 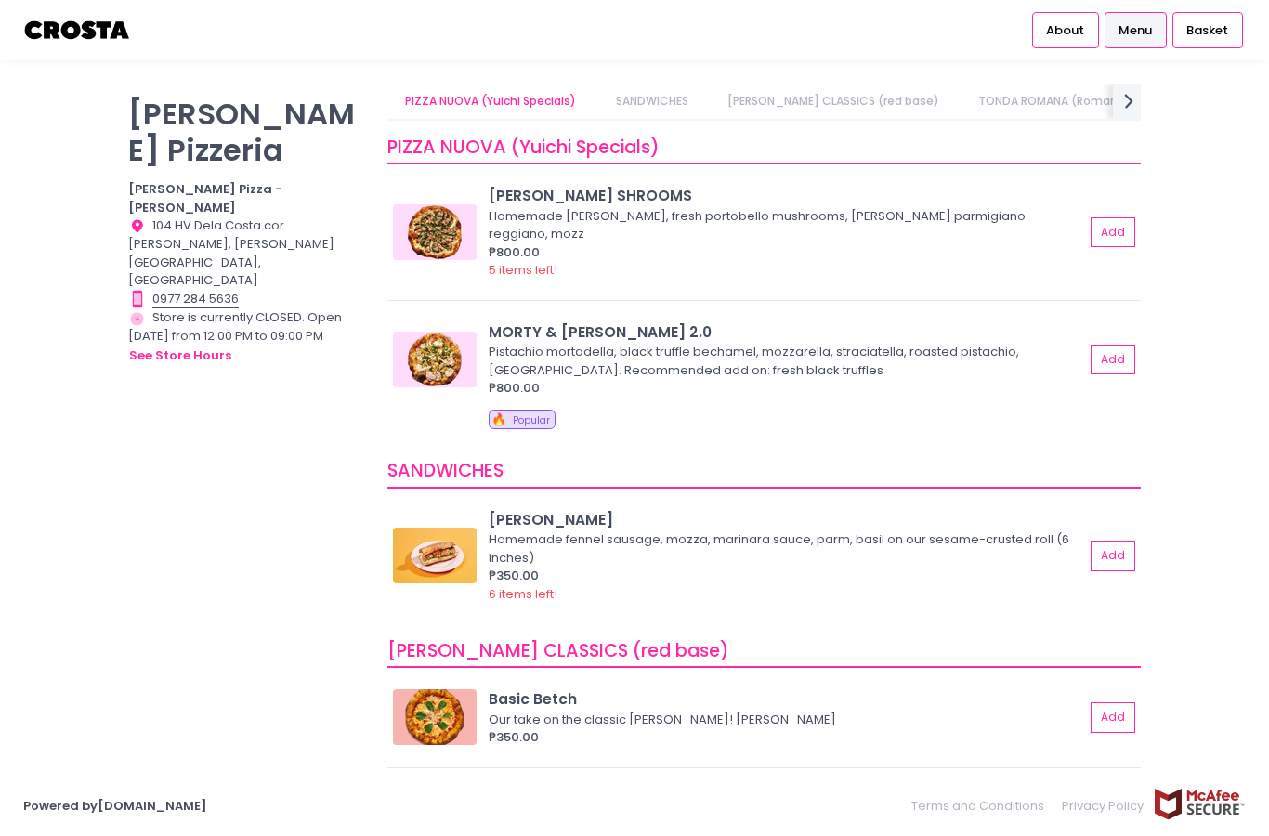 I want to click on img: HOAGIE ROLL, so click(x=435, y=556).